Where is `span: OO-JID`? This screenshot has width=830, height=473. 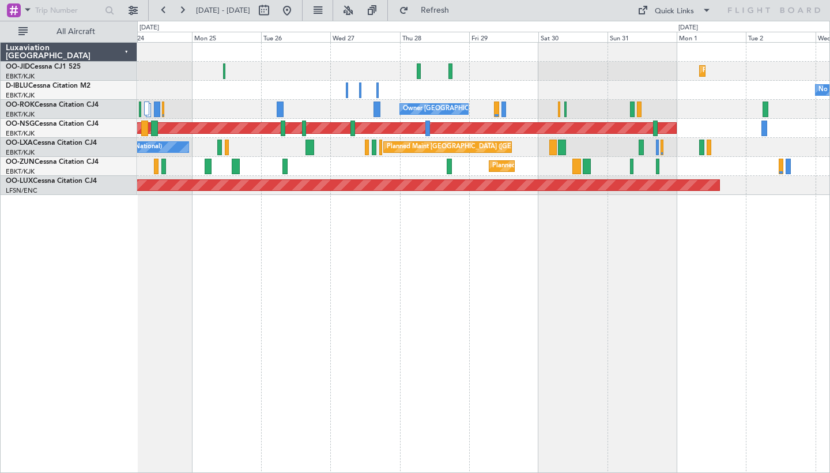 span: OO-JID is located at coordinates (18, 67).